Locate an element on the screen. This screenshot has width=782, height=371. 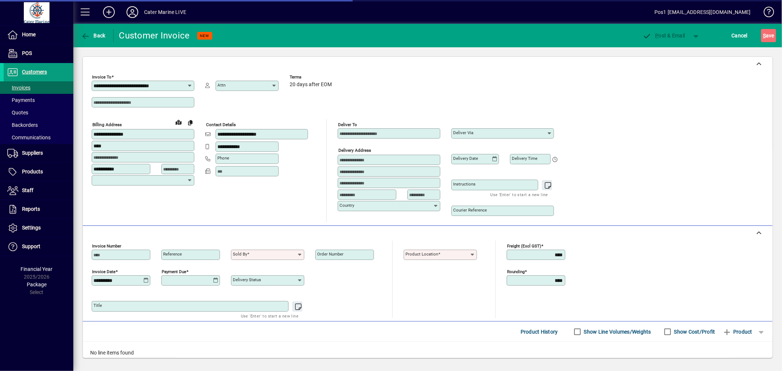
span: POS is located at coordinates (27, 53).